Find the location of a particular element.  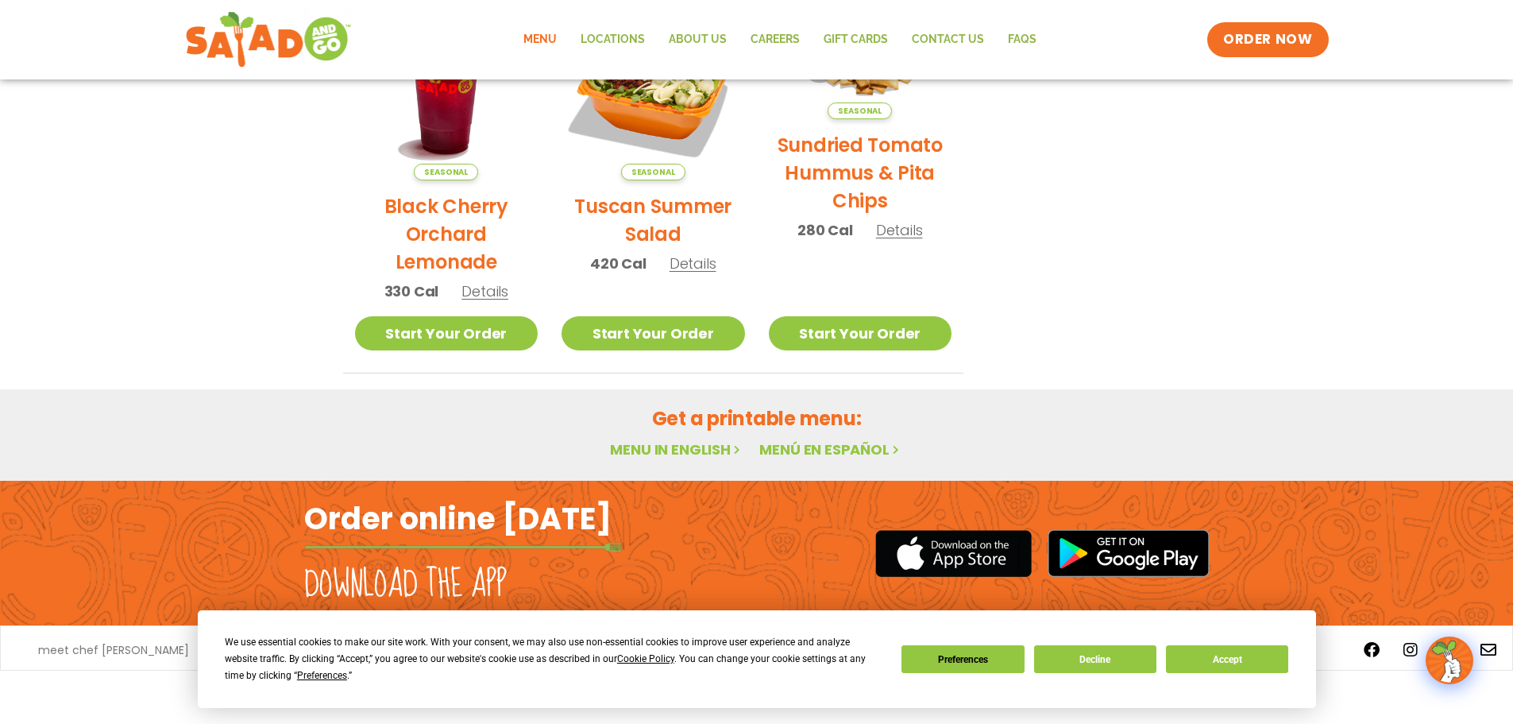

button: Accept is located at coordinates (1227, 658).